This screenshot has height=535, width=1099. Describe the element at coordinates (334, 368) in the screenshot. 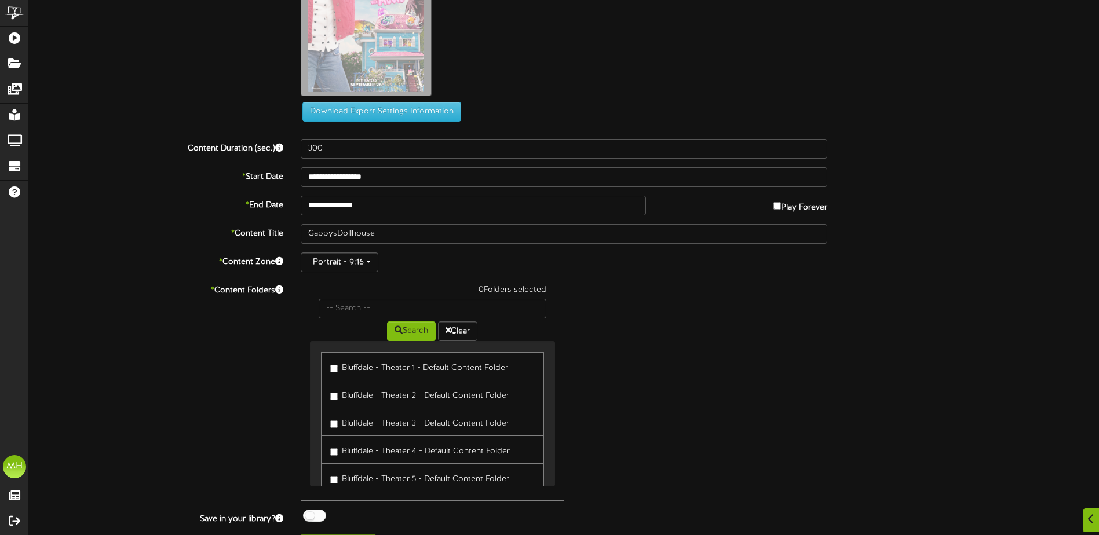

I see `input: Bluffdale - Theater 1 - Default Content Folder` at that location.